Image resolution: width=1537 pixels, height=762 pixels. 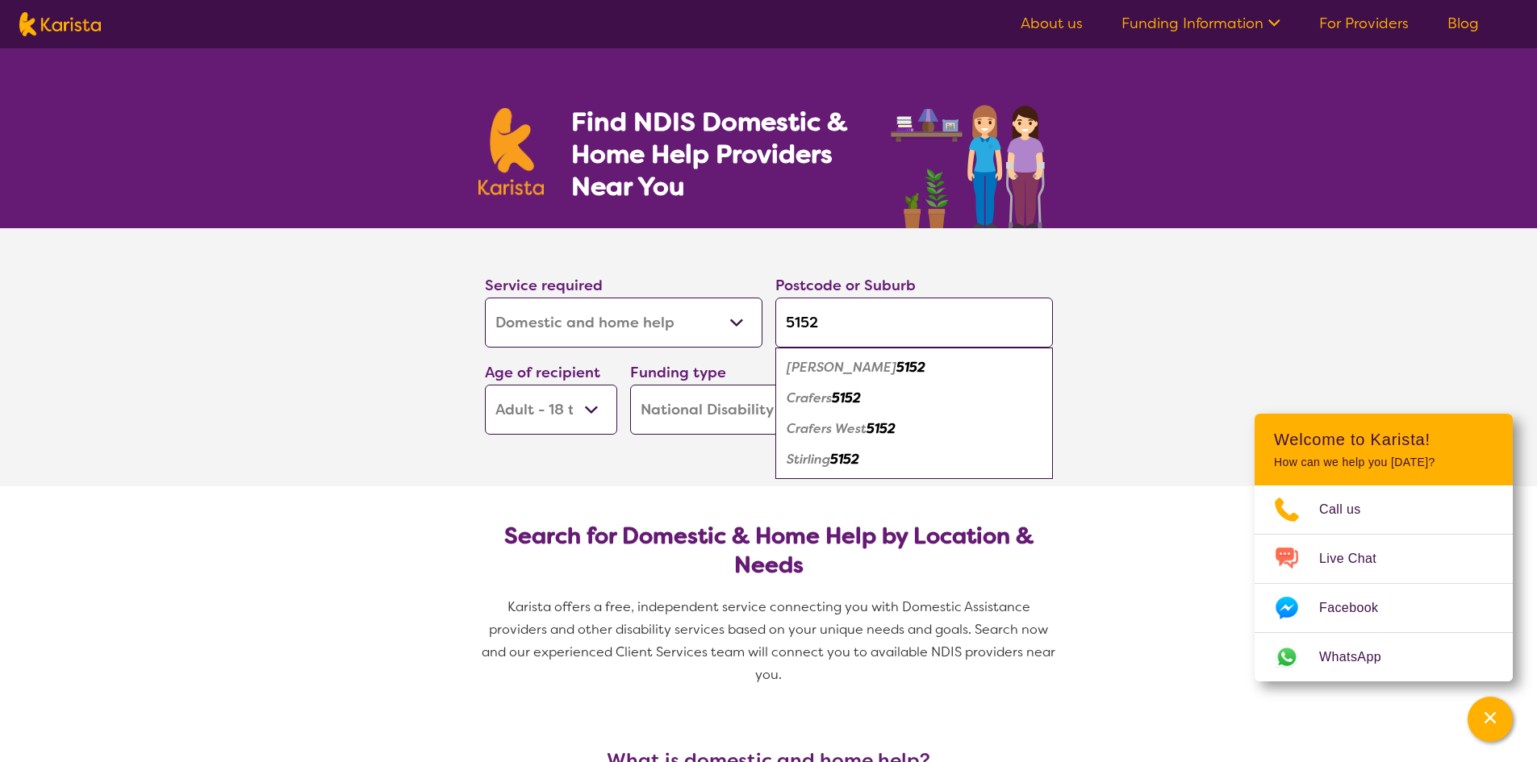 I want to click on span: Live Chat, so click(x=1357, y=559).